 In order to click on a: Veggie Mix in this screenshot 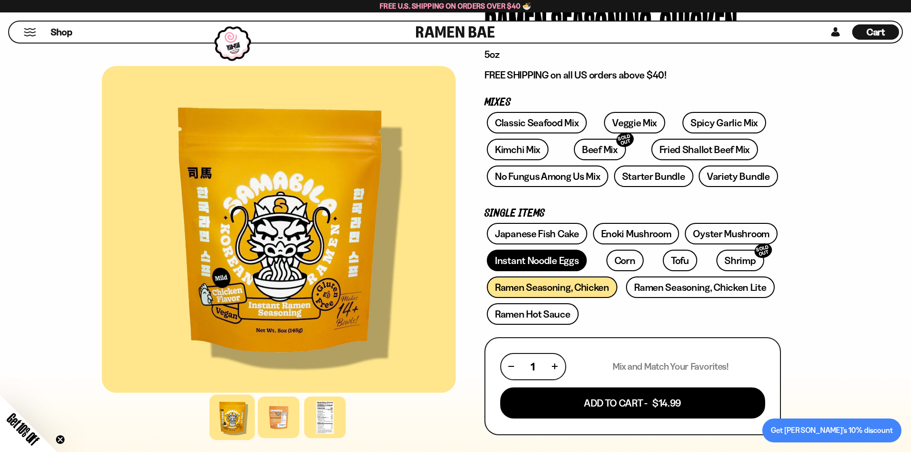, I will do `click(634, 122)`.